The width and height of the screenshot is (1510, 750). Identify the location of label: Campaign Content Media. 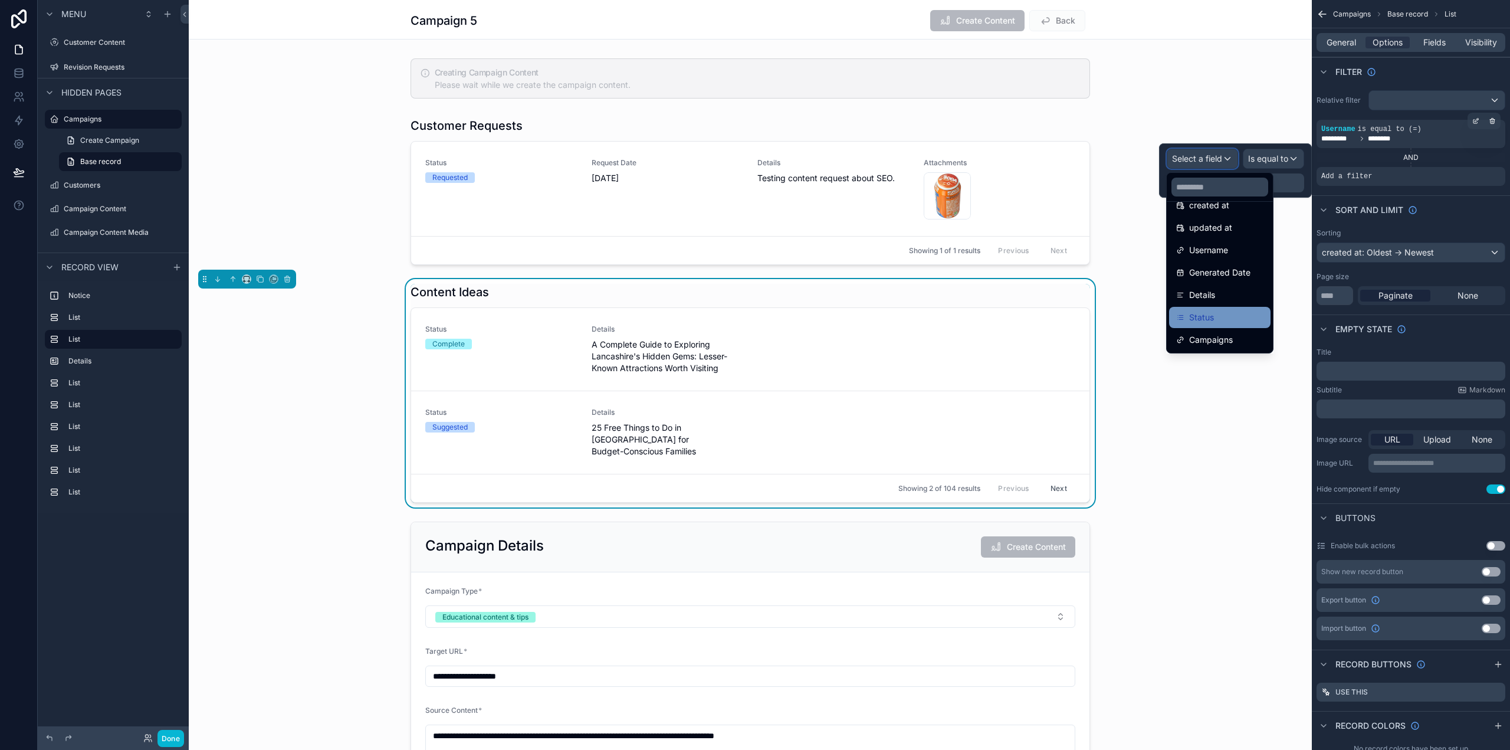
(122, 232).